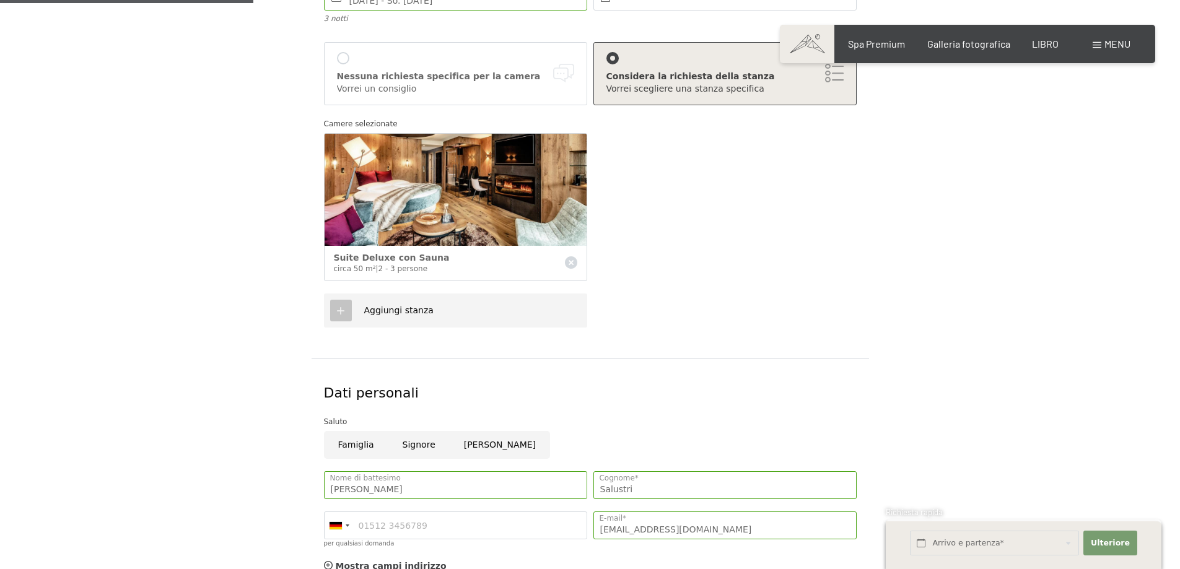 Image resolution: width=1180 pixels, height=569 pixels. Describe the element at coordinates (399, 310) in the screenshot. I see `font: Aggiungi stanza` at that location.